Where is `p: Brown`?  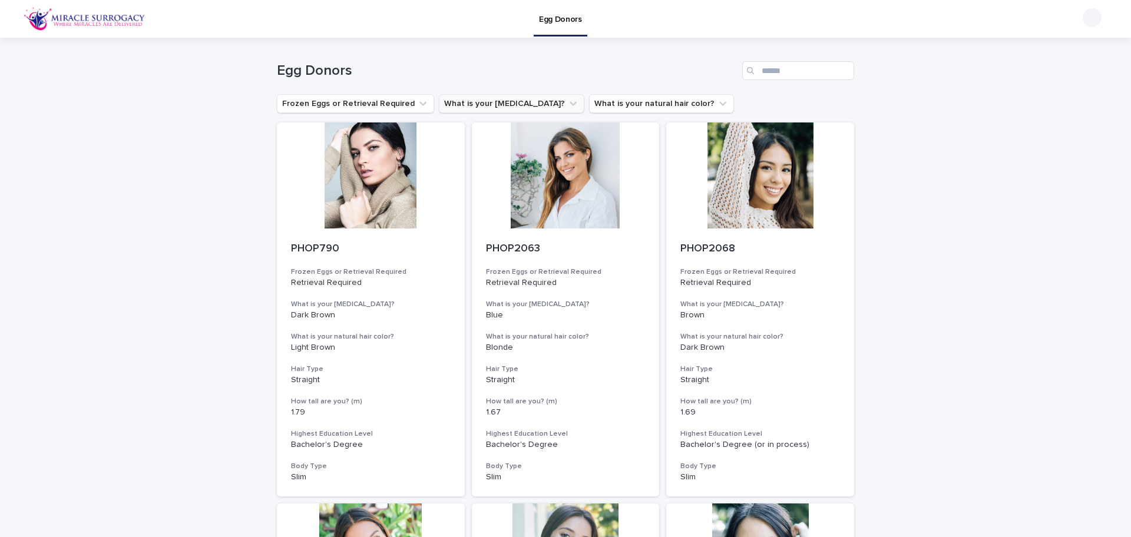
p: Brown is located at coordinates (760, 315).